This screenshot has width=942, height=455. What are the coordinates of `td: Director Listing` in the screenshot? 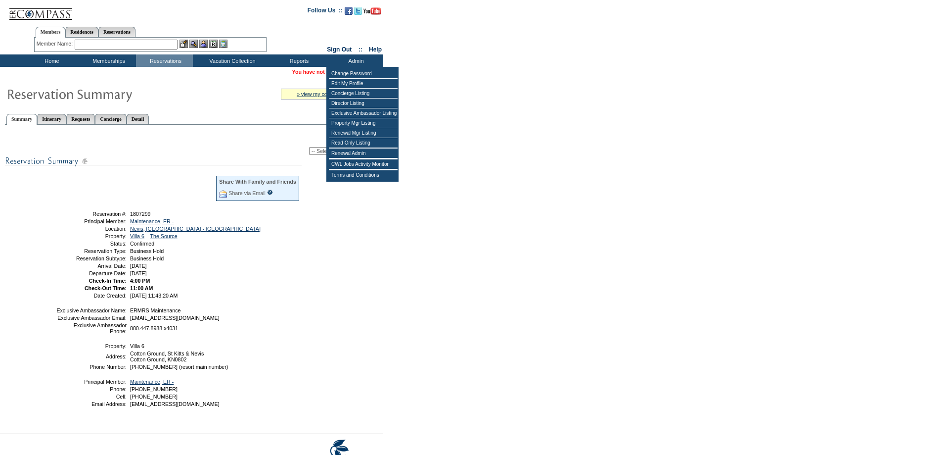 It's located at (363, 103).